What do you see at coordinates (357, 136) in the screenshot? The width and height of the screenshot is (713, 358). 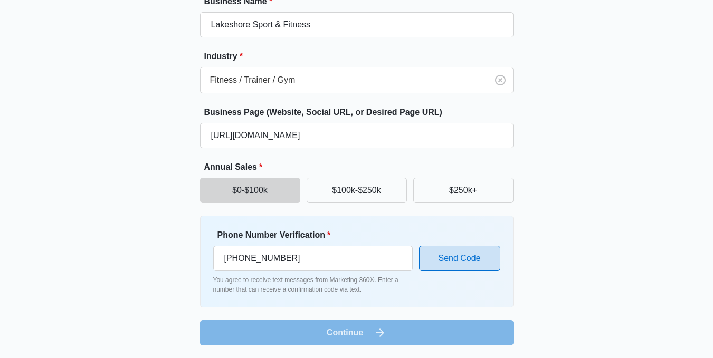 I see `input: e.g. janesplumbing.com` at bounding box center [357, 136].